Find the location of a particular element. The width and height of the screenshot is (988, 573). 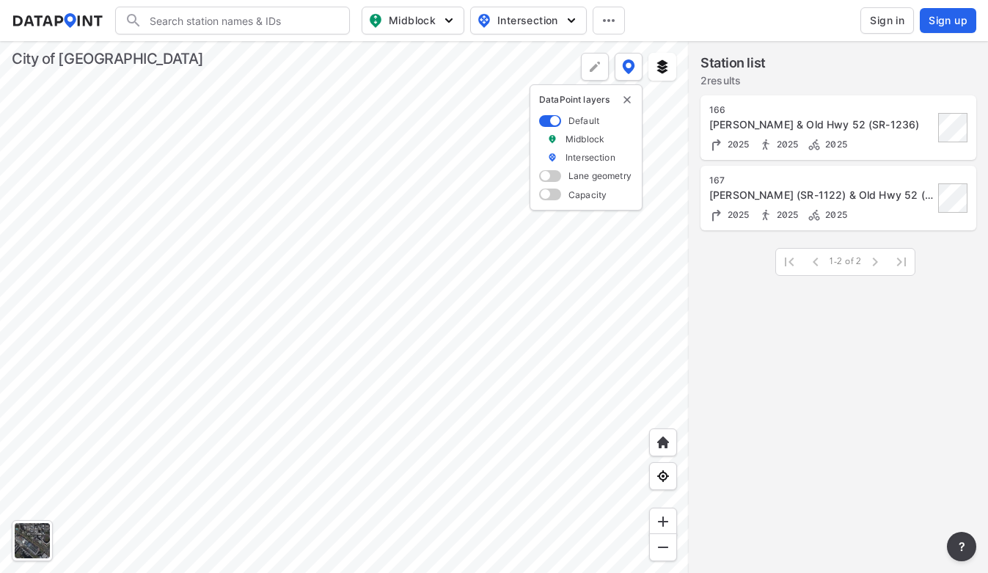

button: Sign up is located at coordinates (948, 21).